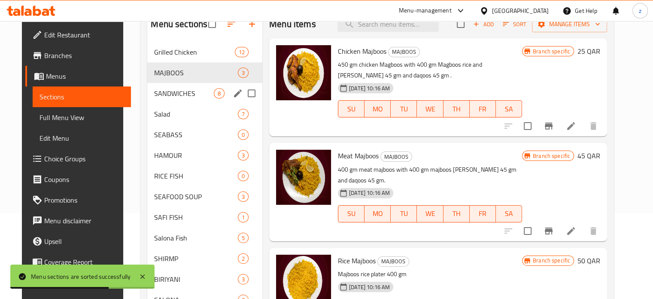 The image size is (653, 299). Describe the element at coordinates (362, 51) in the screenshot. I see `span: Chicken Majboos` at that location.